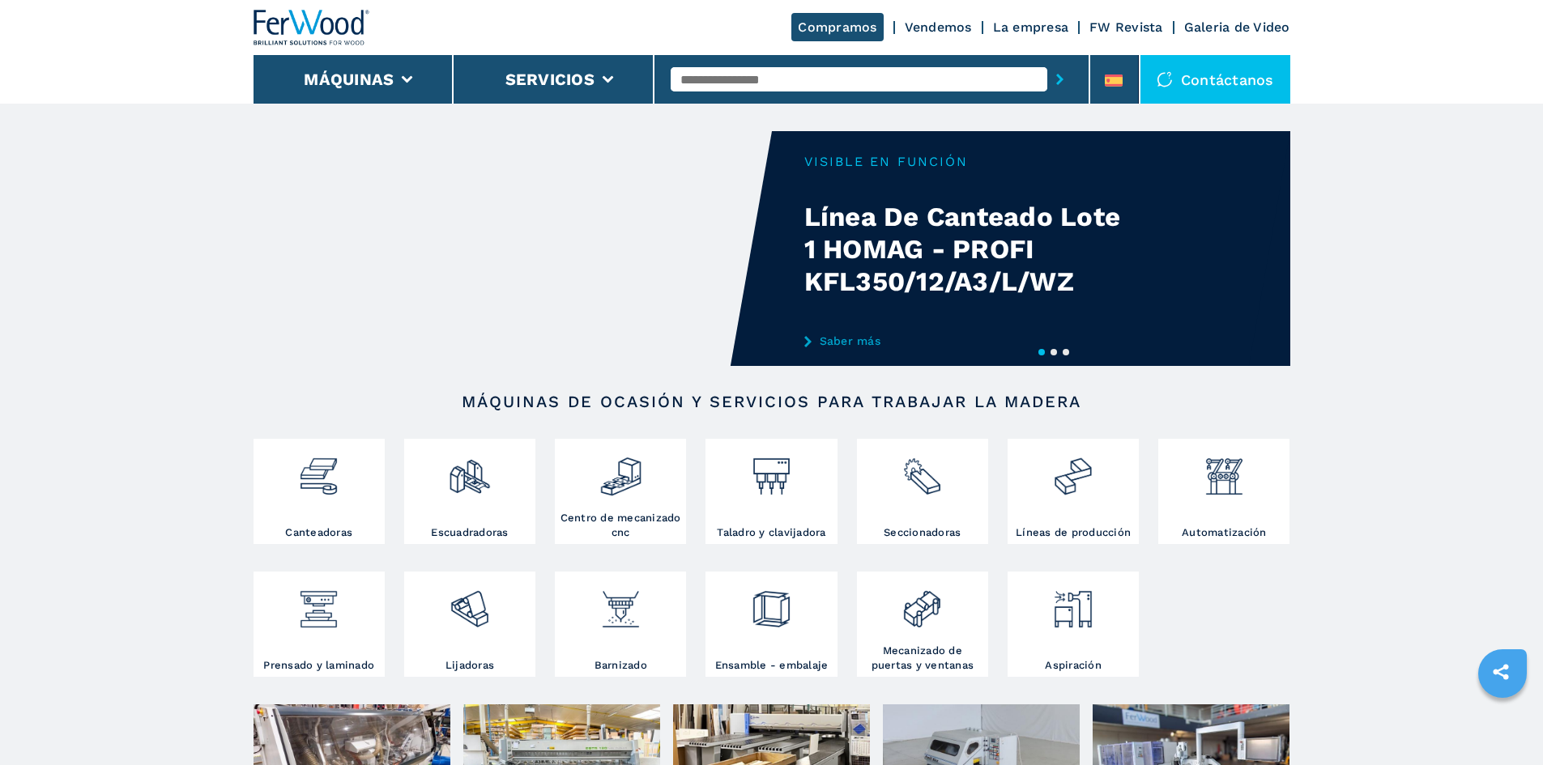 The image size is (1543, 765). Describe the element at coordinates (470, 491) in the screenshot. I see `a: Escuadradoras` at that location.